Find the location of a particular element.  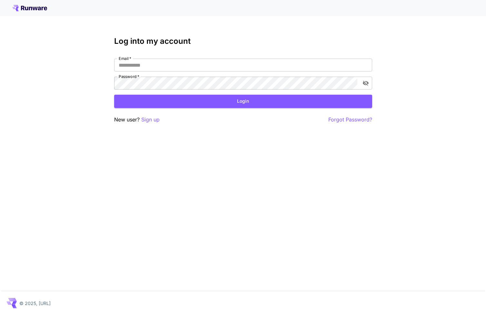

button: Sign up is located at coordinates (150, 120).